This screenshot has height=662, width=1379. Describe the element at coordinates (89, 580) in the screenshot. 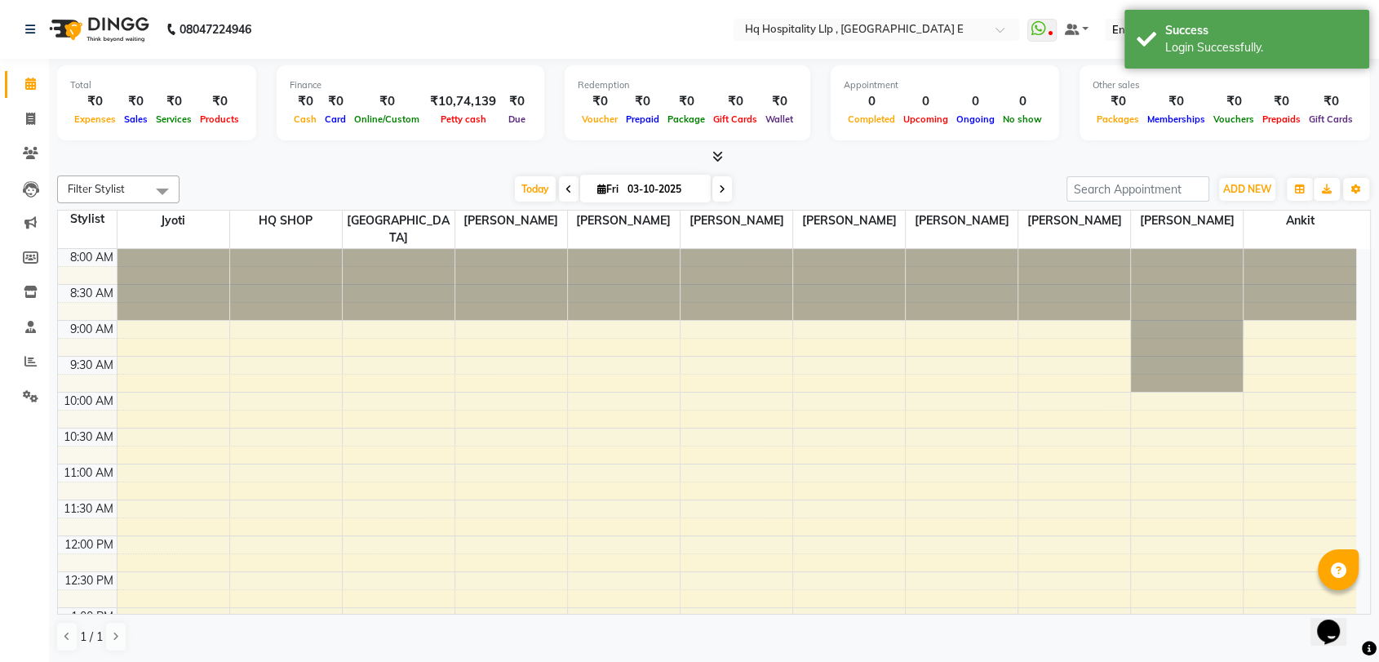

I see `div: 12:30 PM` at that location.